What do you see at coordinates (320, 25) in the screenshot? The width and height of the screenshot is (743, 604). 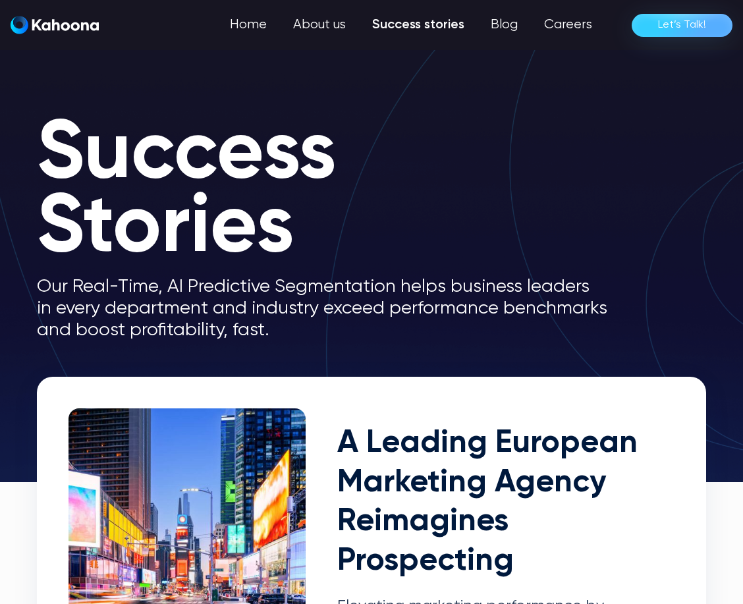 I see `a: About us` at bounding box center [320, 25].